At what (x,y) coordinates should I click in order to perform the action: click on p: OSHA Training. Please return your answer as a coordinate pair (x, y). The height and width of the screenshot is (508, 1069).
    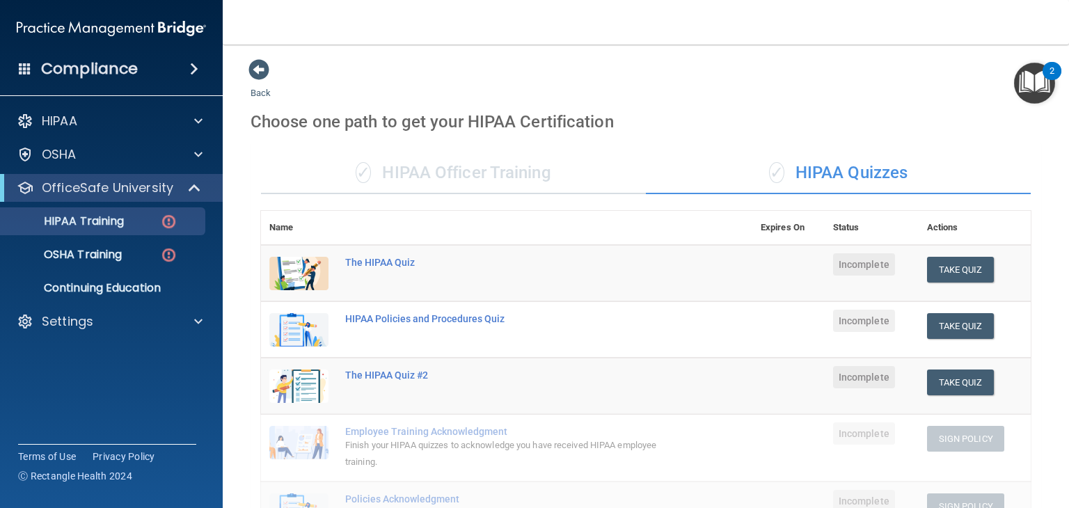
    Looking at the image, I should click on (65, 255).